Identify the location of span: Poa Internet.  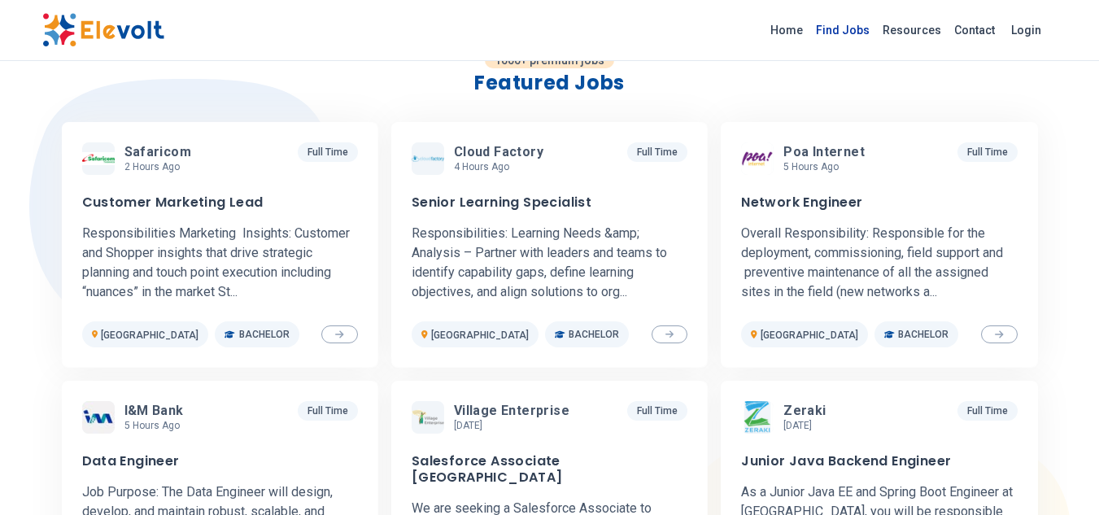
(824, 152).